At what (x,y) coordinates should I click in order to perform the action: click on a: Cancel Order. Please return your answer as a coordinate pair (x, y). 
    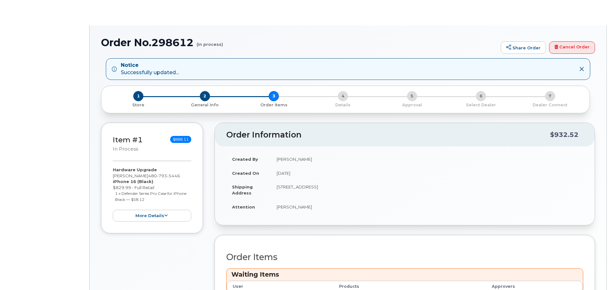
    Looking at the image, I should click on (572, 48).